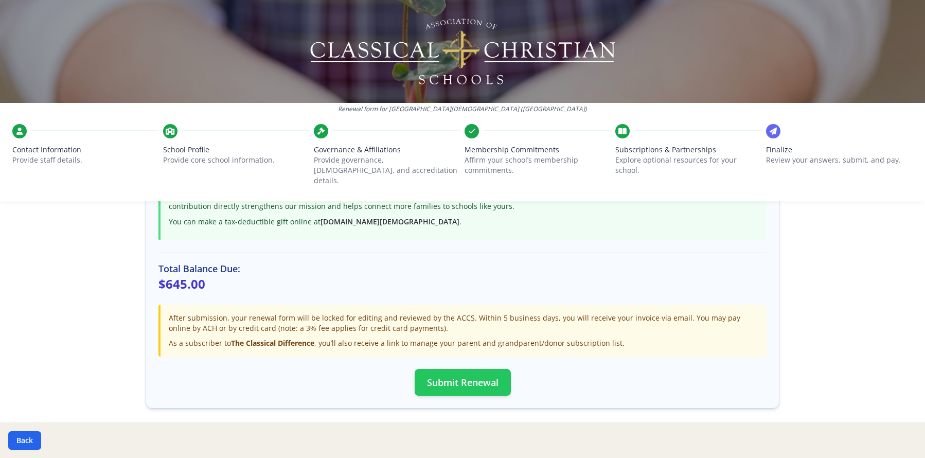 The image size is (925, 458). What do you see at coordinates (464, 323) in the screenshot?
I see `p: After submission, your renewal form will be locked for editing and reviewed by the ACCS. Within 5...` at bounding box center [464, 323].